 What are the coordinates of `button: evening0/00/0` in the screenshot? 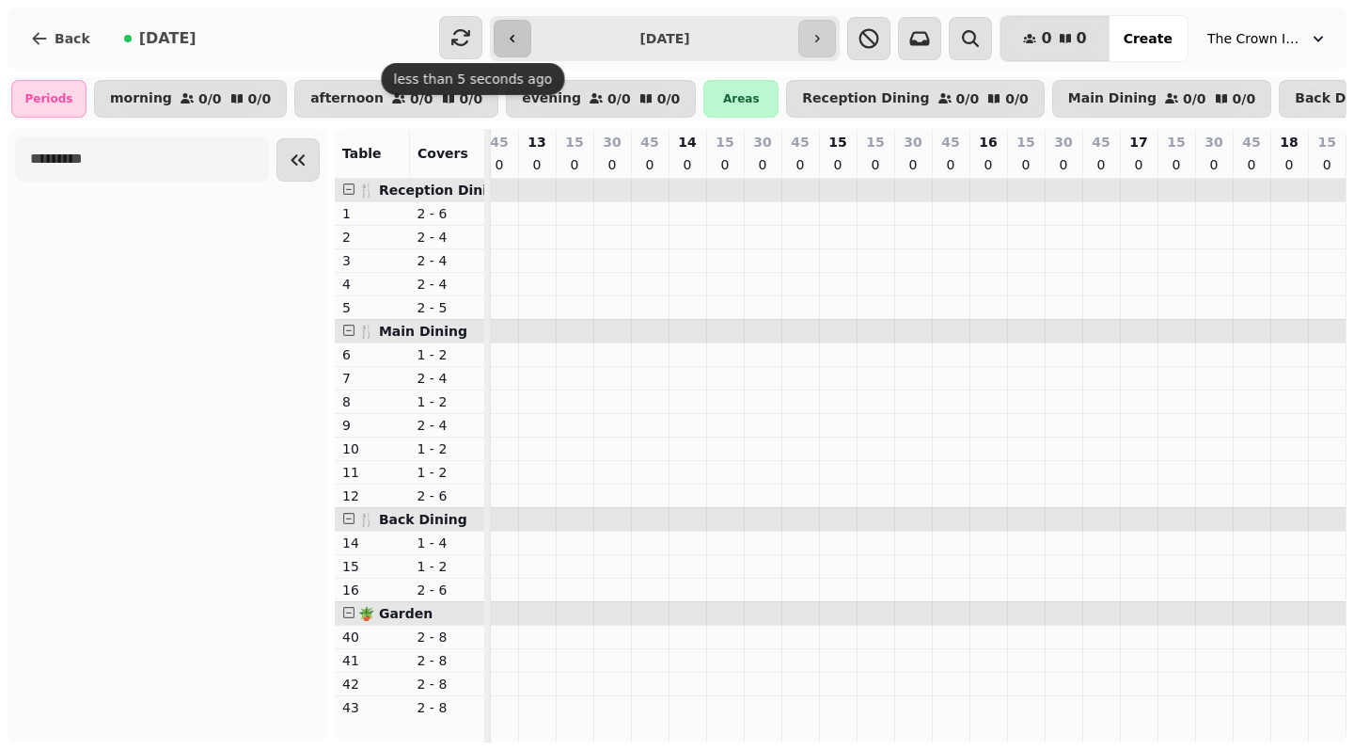 It's located at (601, 99).